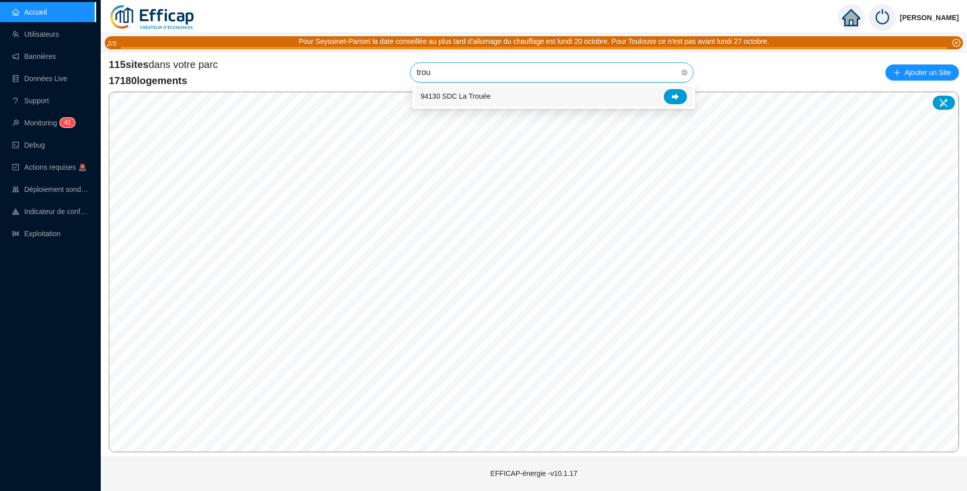 Image resolution: width=967 pixels, height=491 pixels. What do you see at coordinates (163, 64) in the screenshot?
I see `span: dans votre parc` at bounding box center [163, 64].